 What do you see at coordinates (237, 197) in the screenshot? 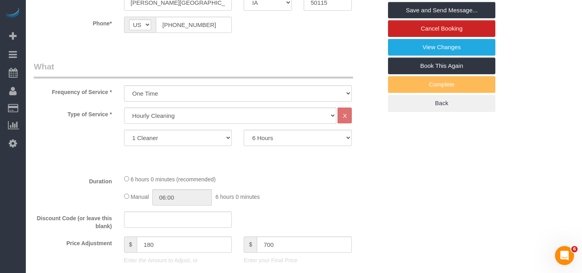
I see `span: 6 hours 0 minutes` at bounding box center [237, 197].